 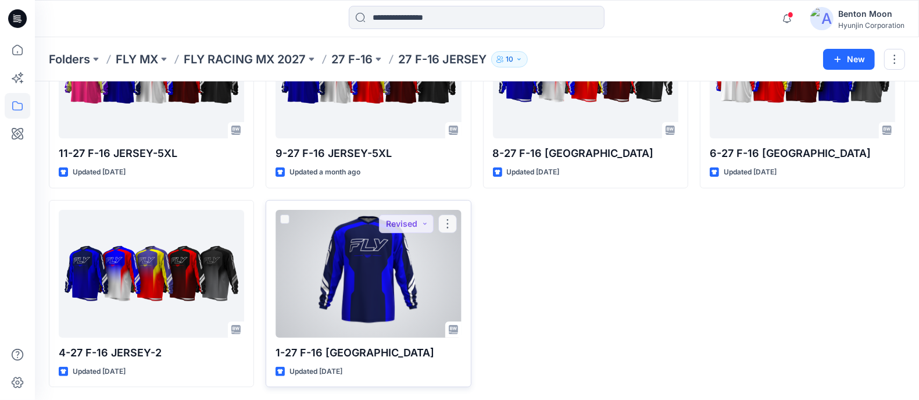 I want to click on p: 11-27 F-16 JERSEY-5XL, so click(x=151, y=153).